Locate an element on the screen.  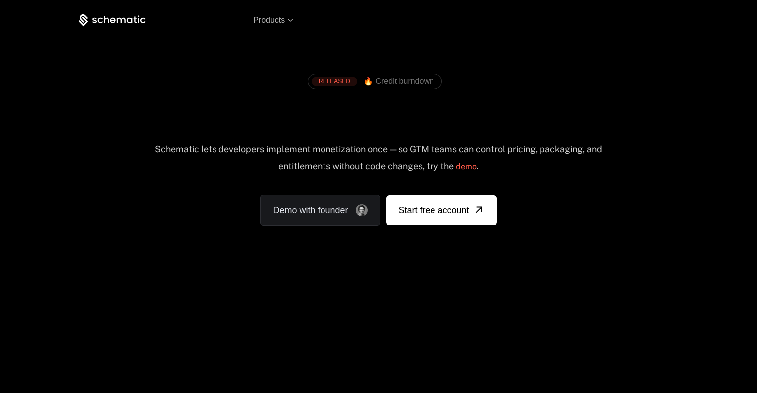
a: [object Object],[object Object] is located at coordinates (373, 82).